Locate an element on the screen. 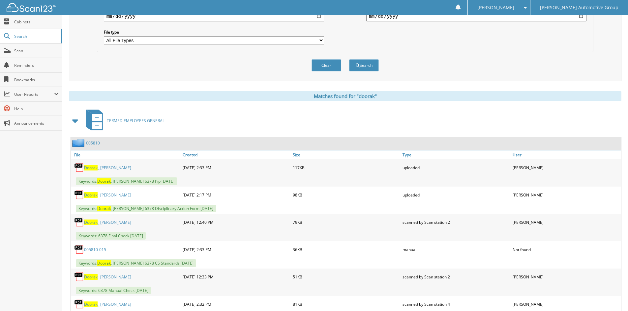 The height and width of the screenshot is (311, 628). div: 36KB is located at coordinates (346, 250).